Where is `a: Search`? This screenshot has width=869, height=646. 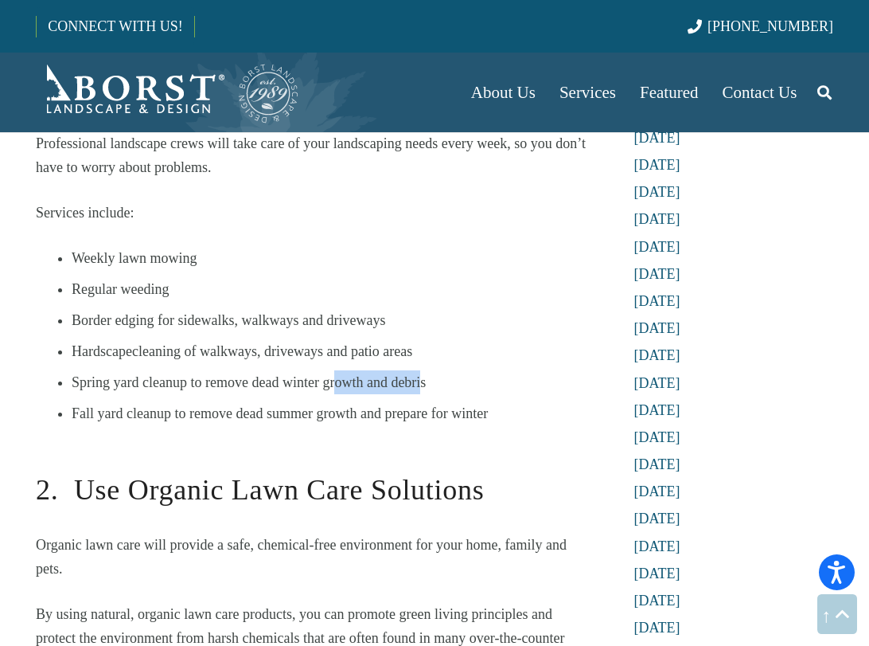
a: Search is located at coordinates (825, 92).